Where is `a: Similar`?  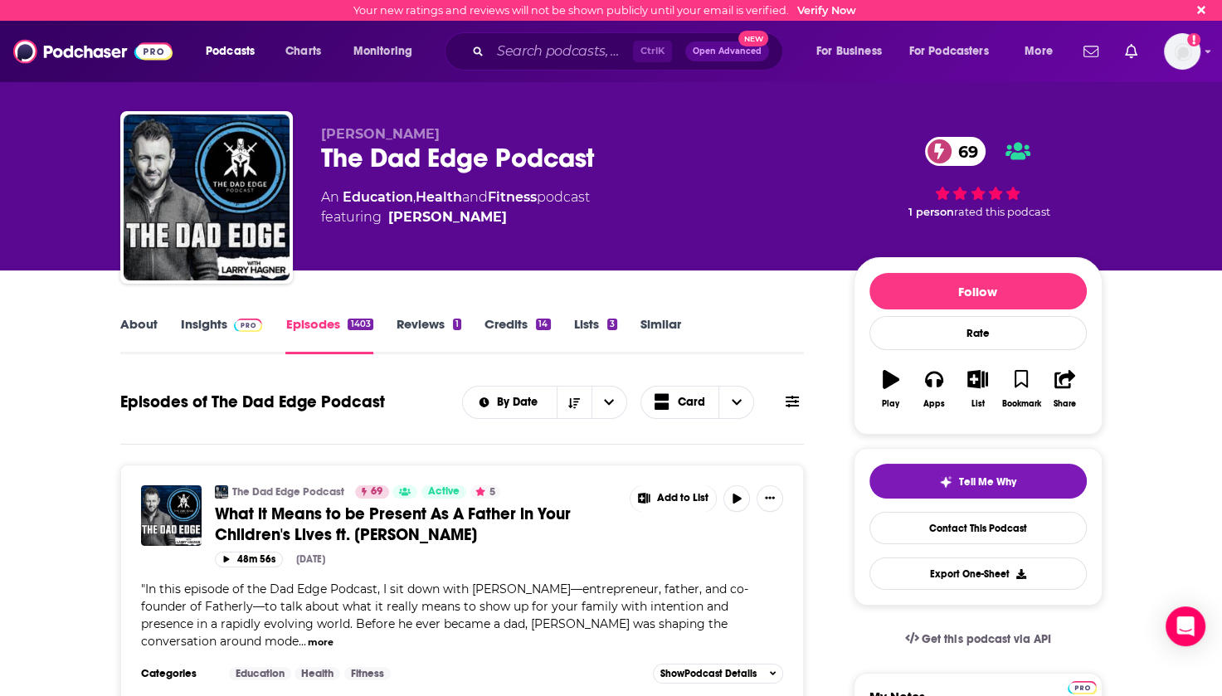
a: Similar is located at coordinates (661, 335).